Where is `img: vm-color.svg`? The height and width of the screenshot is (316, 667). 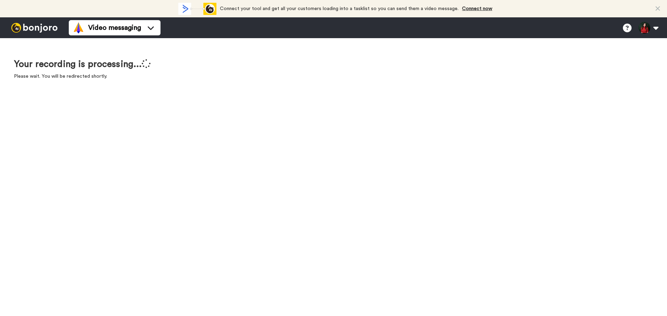
img: vm-color.svg is located at coordinates (78, 28).